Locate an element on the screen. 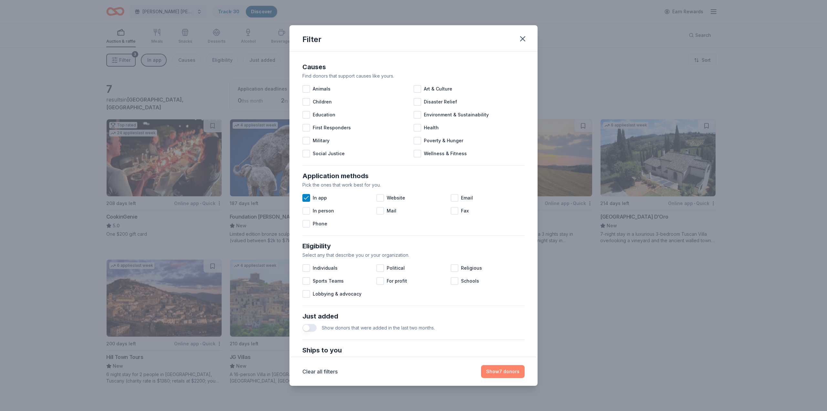  span: Animals is located at coordinates (321, 89).